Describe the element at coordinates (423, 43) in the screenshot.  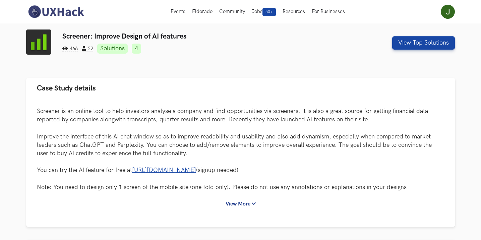
I see `button: View Top Solutions` at that location.